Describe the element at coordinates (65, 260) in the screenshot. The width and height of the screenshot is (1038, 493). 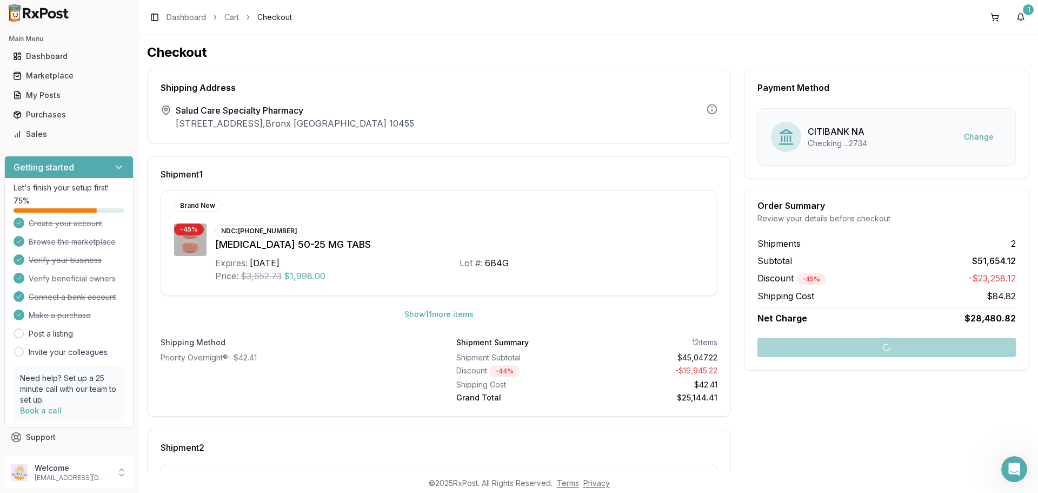
I see `span: Verify your business` at that location.